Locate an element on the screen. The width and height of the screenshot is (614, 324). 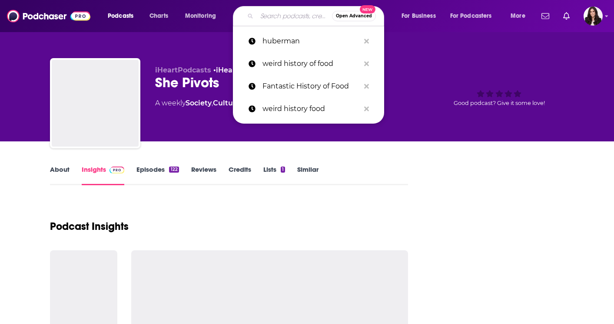
a: InsightsPodchaser Pro is located at coordinates (103, 175).